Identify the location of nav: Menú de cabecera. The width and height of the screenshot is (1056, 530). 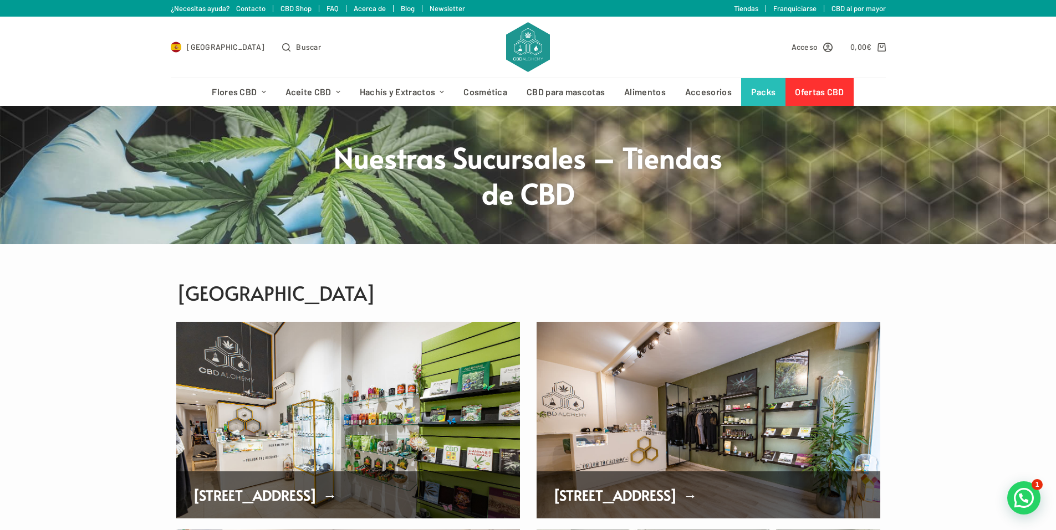
(527, 92).